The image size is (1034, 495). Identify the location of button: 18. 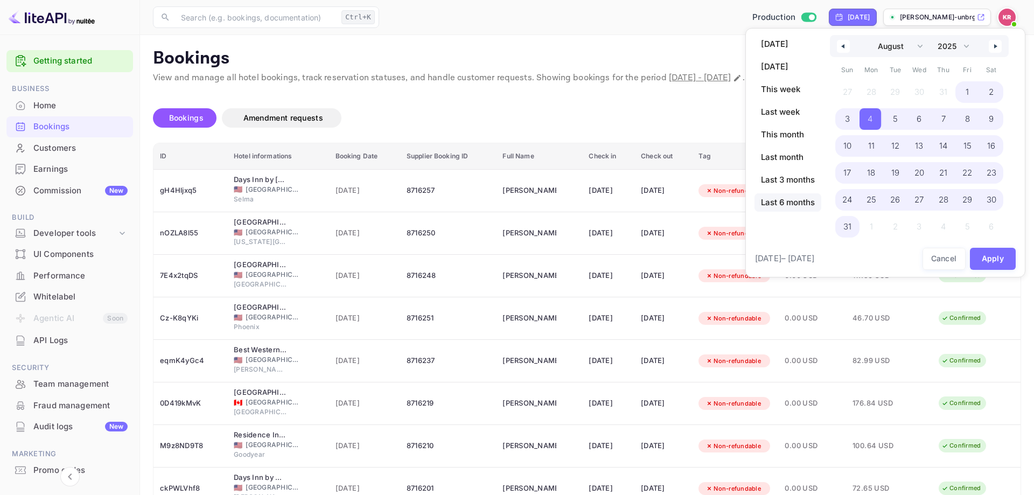
(871, 170).